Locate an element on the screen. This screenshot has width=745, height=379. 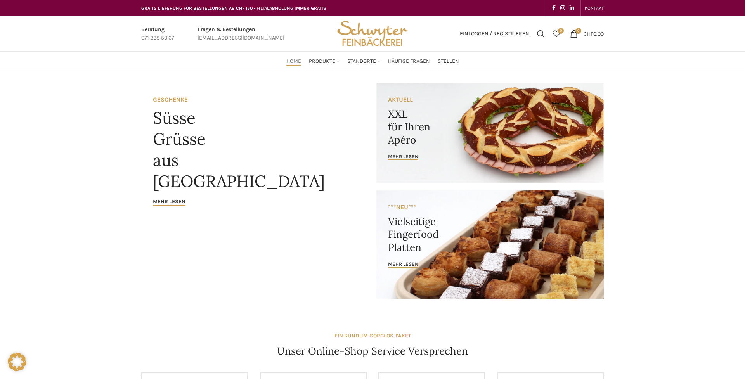
a: Home is located at coordinates (294, 61).